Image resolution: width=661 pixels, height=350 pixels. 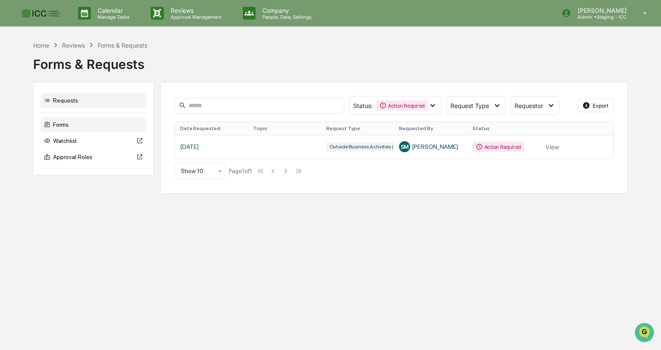 I want to click on p: Reviews, so click(x=195, y=10).